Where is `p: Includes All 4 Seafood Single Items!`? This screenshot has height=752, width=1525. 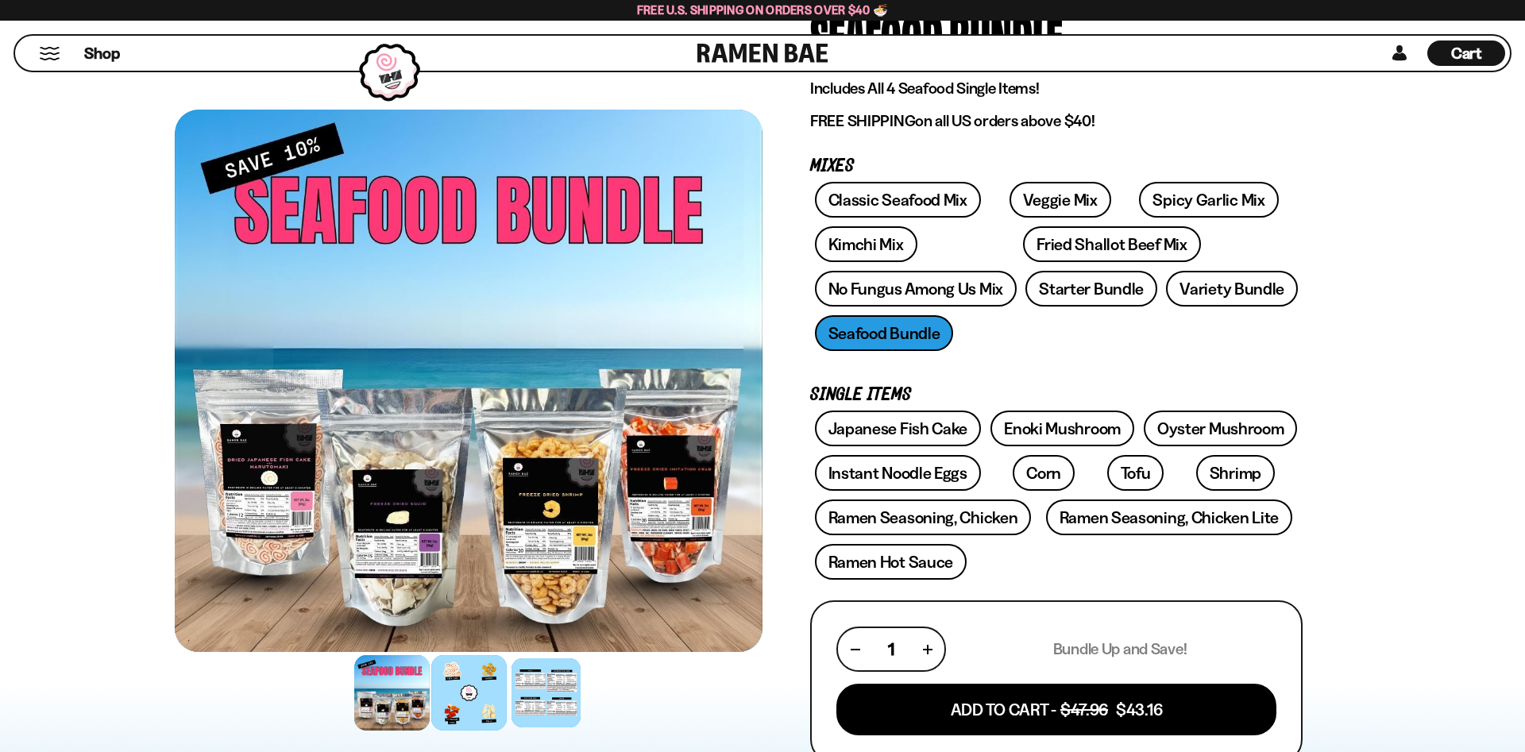
p: Includes All 4 Seafood Single Items! is located at coordinates (1057, 88).